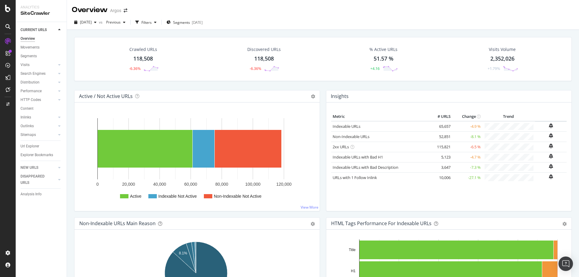 The height and width of the screenshot is (277, 579). I want to click on a: HTTP Codes, so click(38, 100).